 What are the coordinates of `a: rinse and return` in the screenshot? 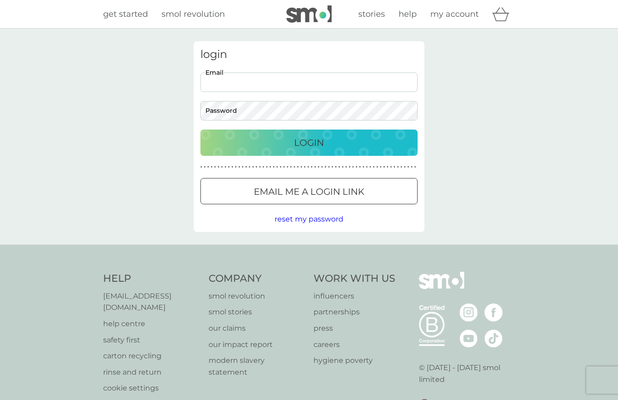 It's located at (151, 372).